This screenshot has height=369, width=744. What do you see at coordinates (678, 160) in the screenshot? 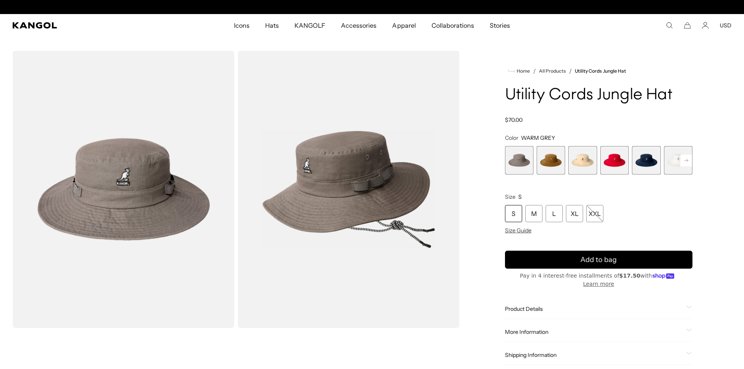
I see `label: Off White` at bounding box center [678, 160].